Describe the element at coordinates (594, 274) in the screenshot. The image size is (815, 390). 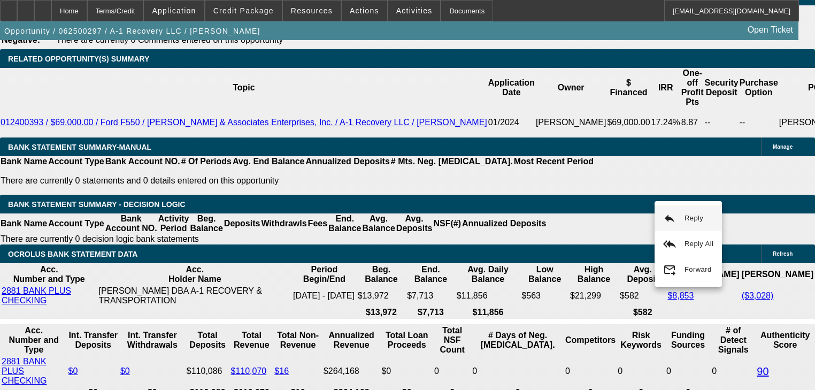
I see `th: High Balance` at that location.